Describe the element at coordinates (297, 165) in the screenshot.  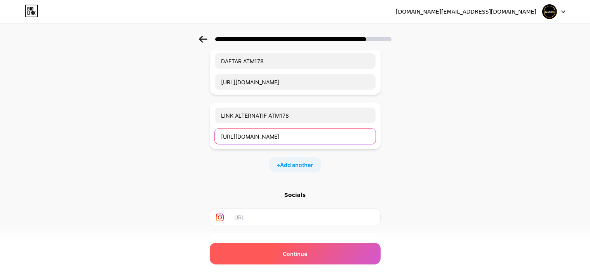
I see `span: Add another` at that location.